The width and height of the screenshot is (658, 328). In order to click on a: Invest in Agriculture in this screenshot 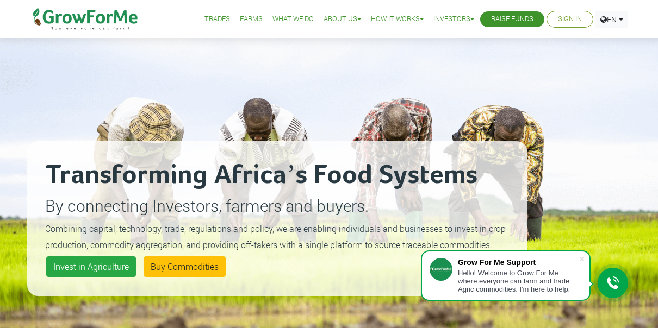, I will do `click(91, 267)`.